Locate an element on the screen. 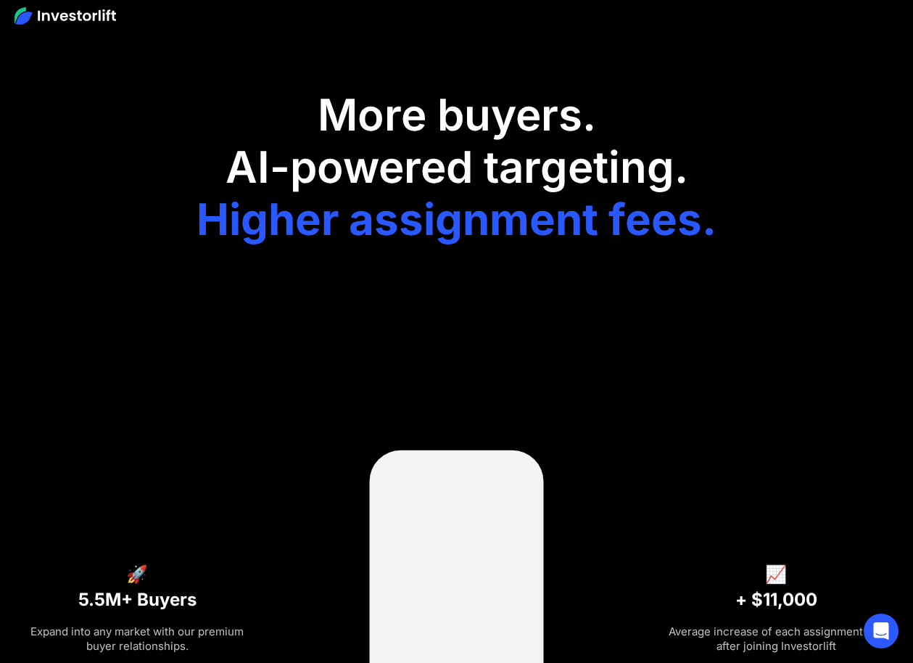 Image resolution: width=913 pixels, height=663 pixels. h3: 5.5M+ Buyers is located at coordinates (137, 602).